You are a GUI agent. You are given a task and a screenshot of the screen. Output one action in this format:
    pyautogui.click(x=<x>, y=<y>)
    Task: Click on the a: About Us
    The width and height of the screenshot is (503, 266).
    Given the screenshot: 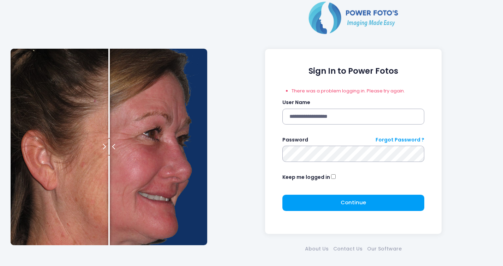 What is the action you would take?
    pyautogui.click(x=317, y=249)
    